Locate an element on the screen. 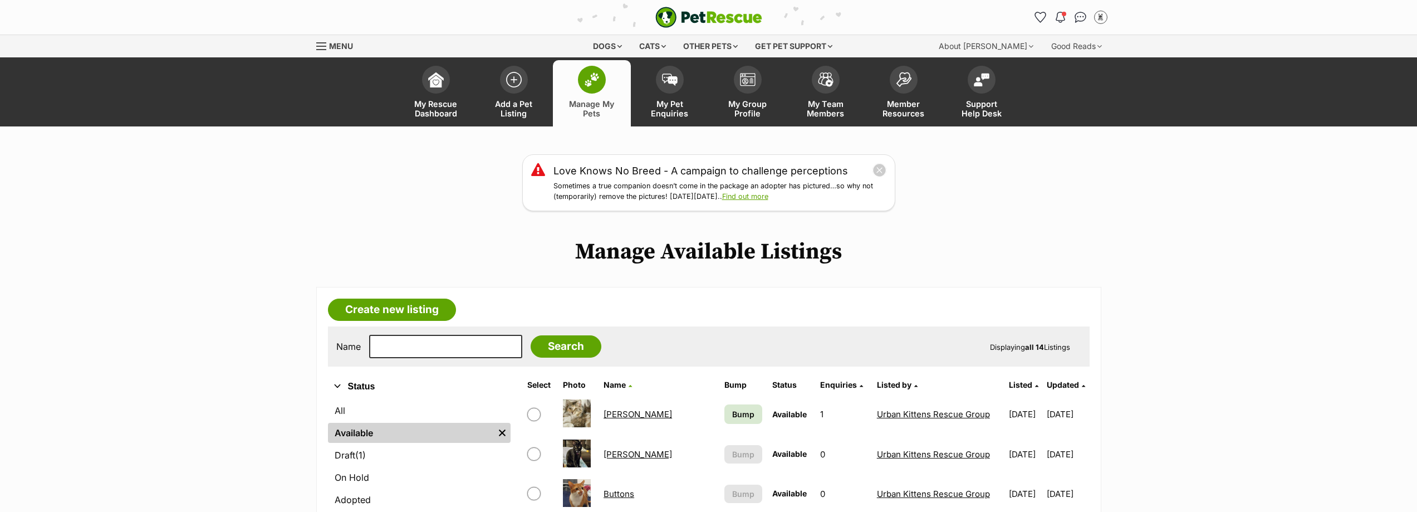  div: Cats is located at coordinates (653, 46).